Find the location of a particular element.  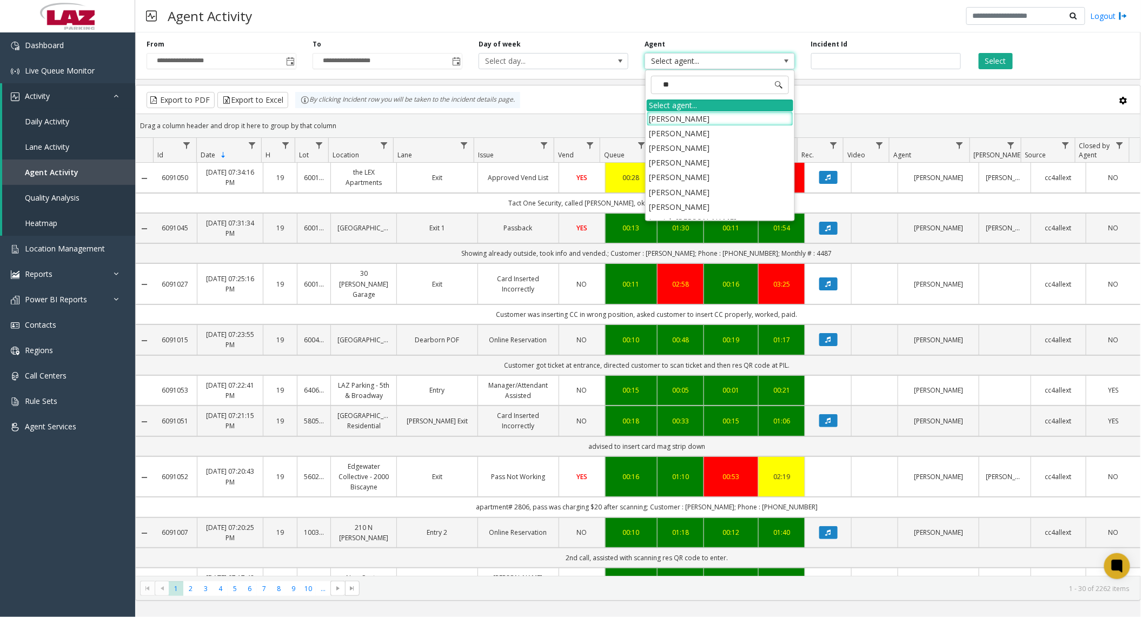

div: 00:48 is located at coordinates (680, 340).